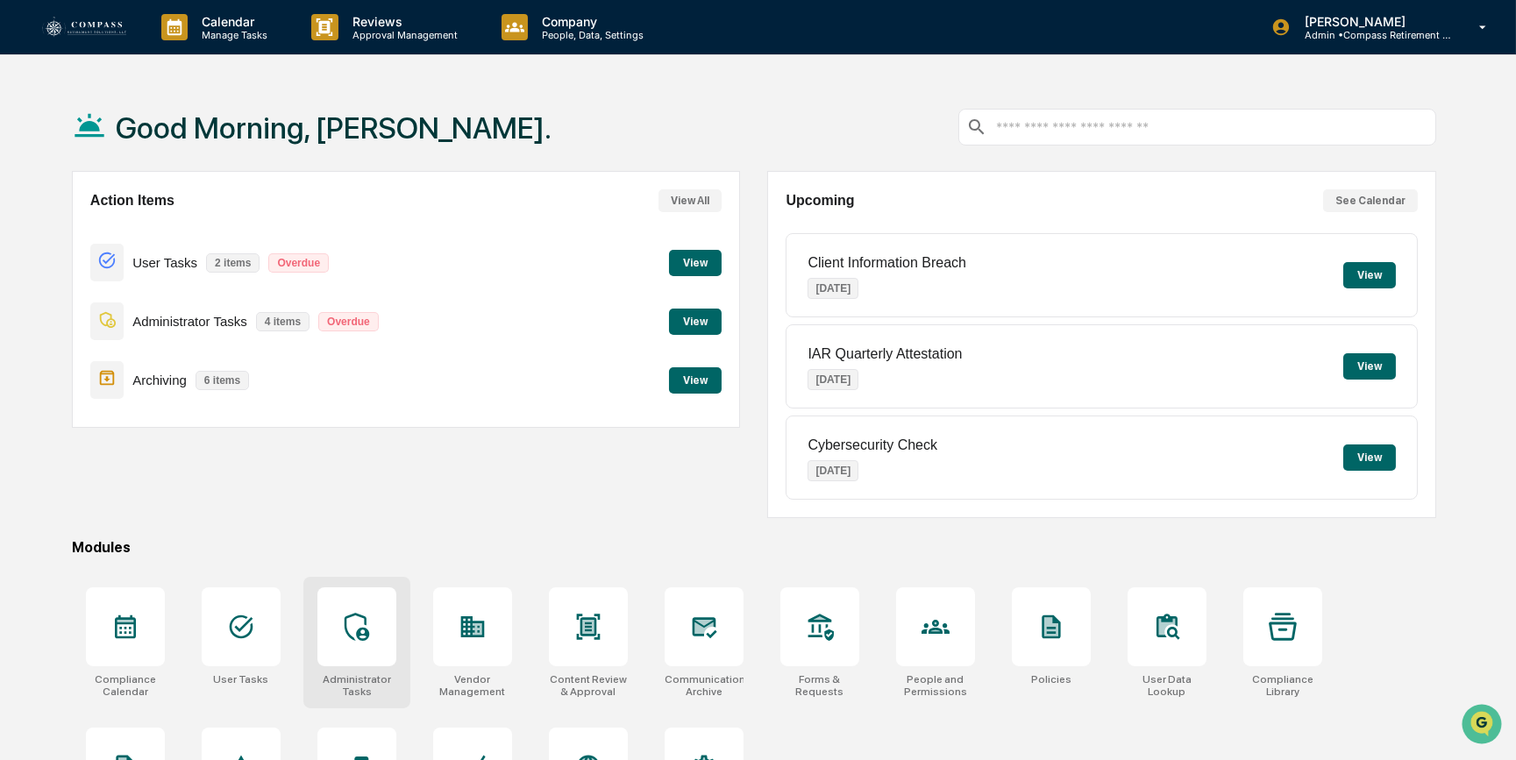 This screenshot has width=1516, height=760. What do you see at coordinates (65, 230) in the screenshot?
I see `a: 🖐️Preclearance` at bounding box center [65, 230].